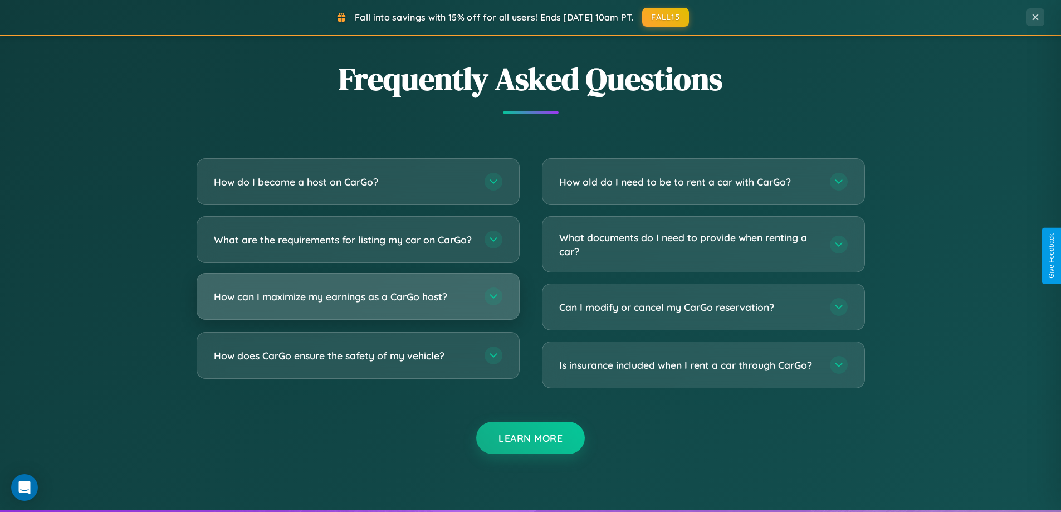 The image size is (1061, 512). Describe the element at coordinates (666, 17) in the screenshot. I see `button: FALL15` at that location.